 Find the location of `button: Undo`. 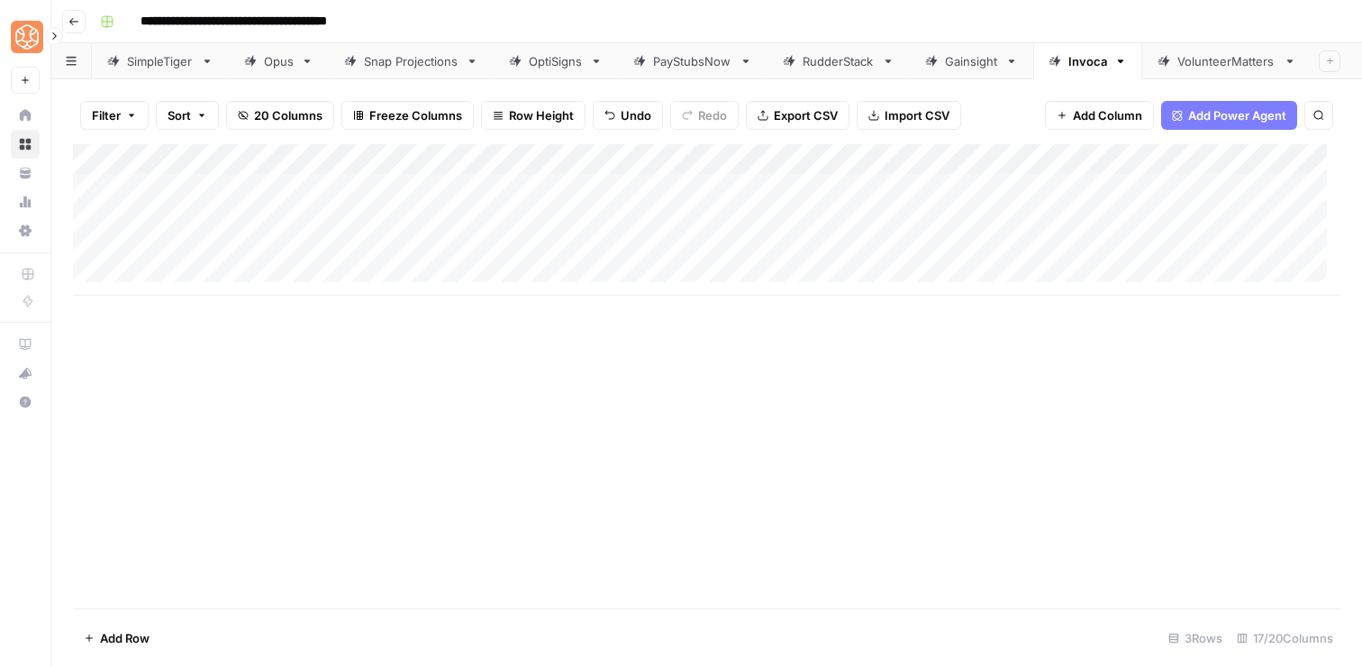

button: Undo is located at coordinates (628, 115).